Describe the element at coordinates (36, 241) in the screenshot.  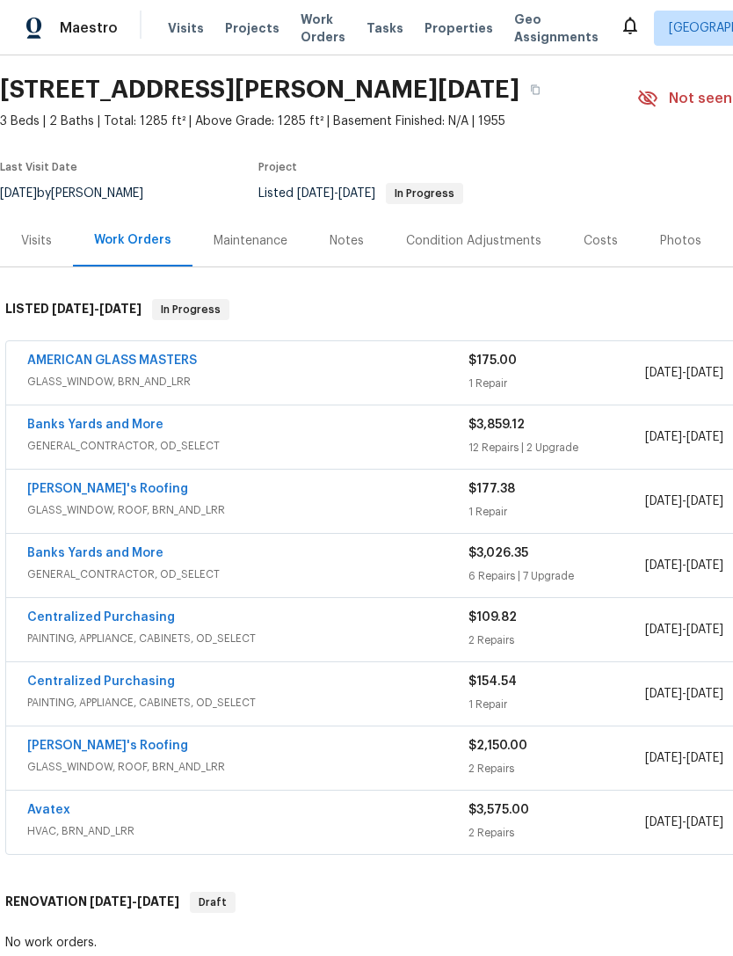
I see `div: Visits` at that location.